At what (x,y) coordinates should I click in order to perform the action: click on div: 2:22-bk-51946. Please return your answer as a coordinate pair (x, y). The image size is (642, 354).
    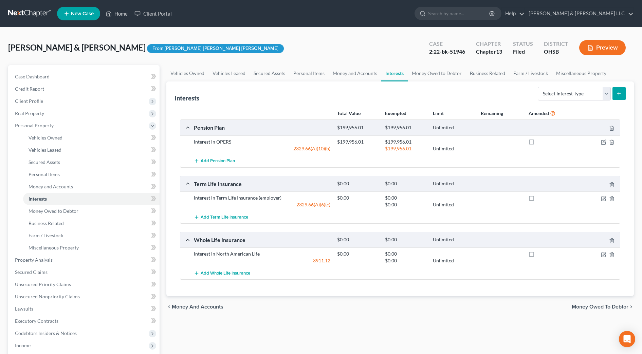
    Looking at the image, I should click on (447, 52).